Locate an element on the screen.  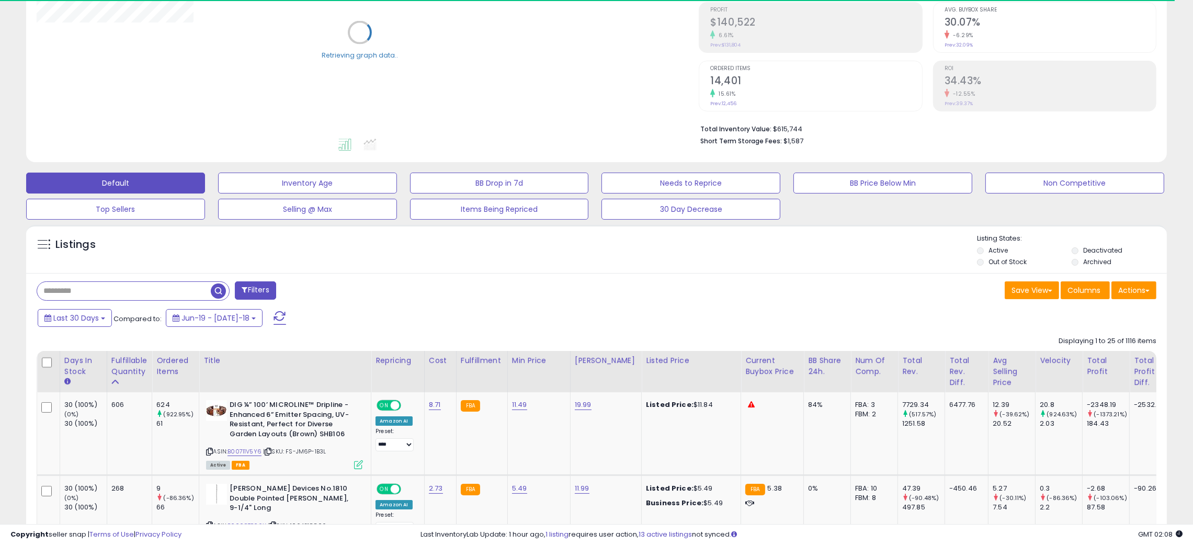
div: Last InventoryLab Update: 1 hour ago, requires user action, not synced. is located at coordinates (801, 535).